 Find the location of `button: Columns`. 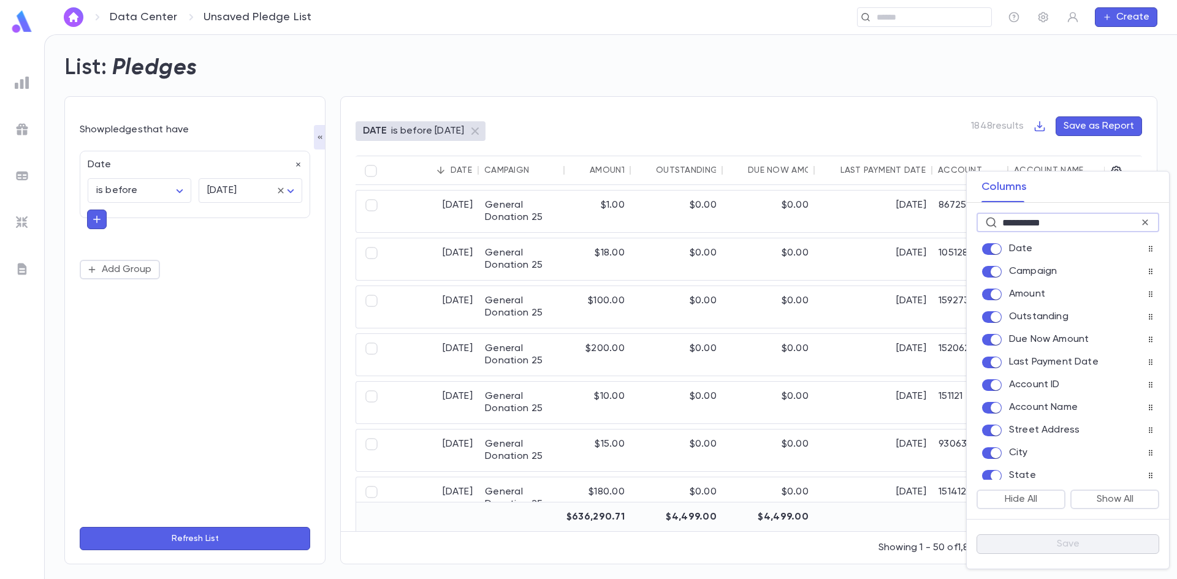

button: Columns is located at coordinates (1004, 187).